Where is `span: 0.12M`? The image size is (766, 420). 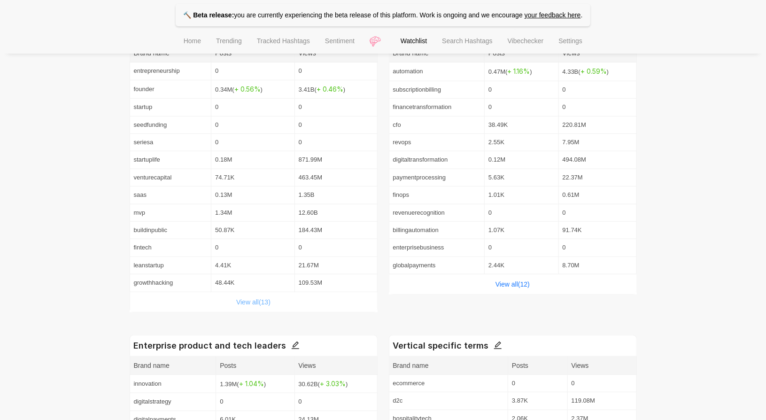
span: 0.12M is located at coordinates (497, 159).